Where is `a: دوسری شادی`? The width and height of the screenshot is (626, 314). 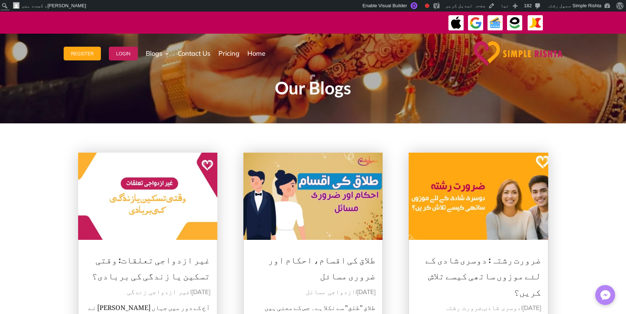
a: دوسری شادی is located at coordinates (502, 308).